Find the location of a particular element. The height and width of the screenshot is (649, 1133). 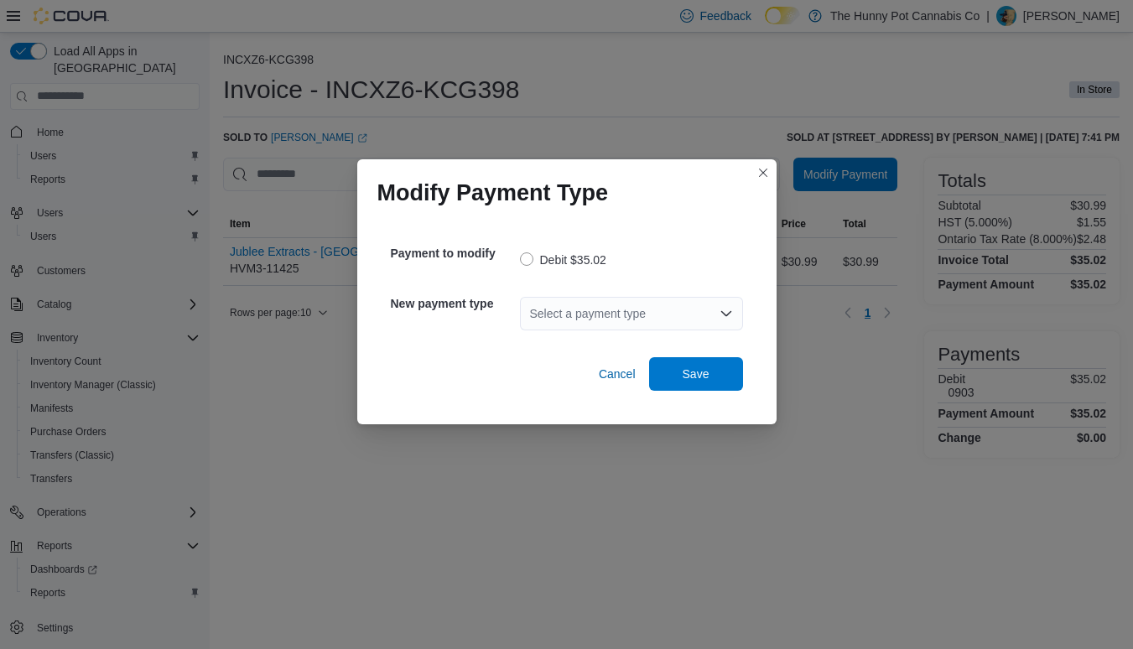

button: Open list of options is located at coordinates (726, 314).